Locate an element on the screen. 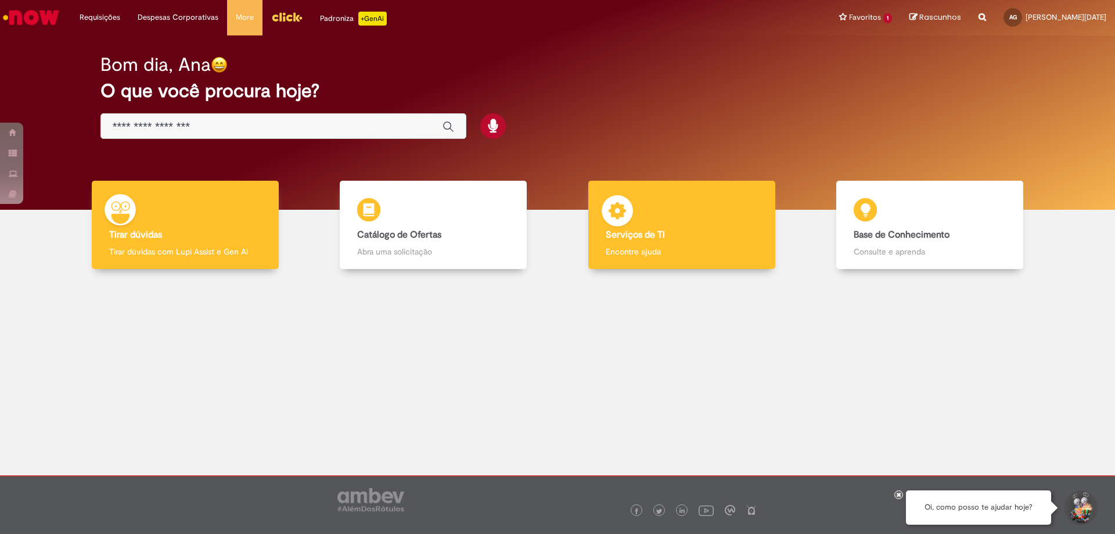 This screenshot has height=534, width=1115. img: logo_footer_workplace.png is located at coordinates (730, 510).